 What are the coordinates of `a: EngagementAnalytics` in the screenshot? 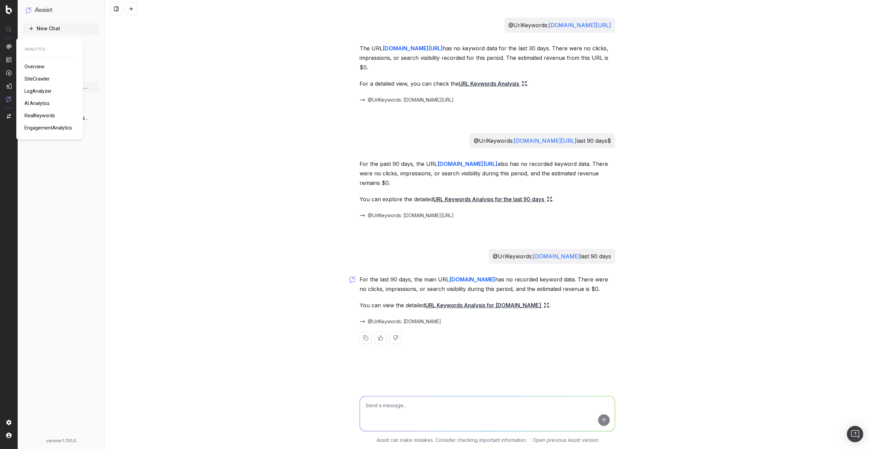 It's located at (50, 128).